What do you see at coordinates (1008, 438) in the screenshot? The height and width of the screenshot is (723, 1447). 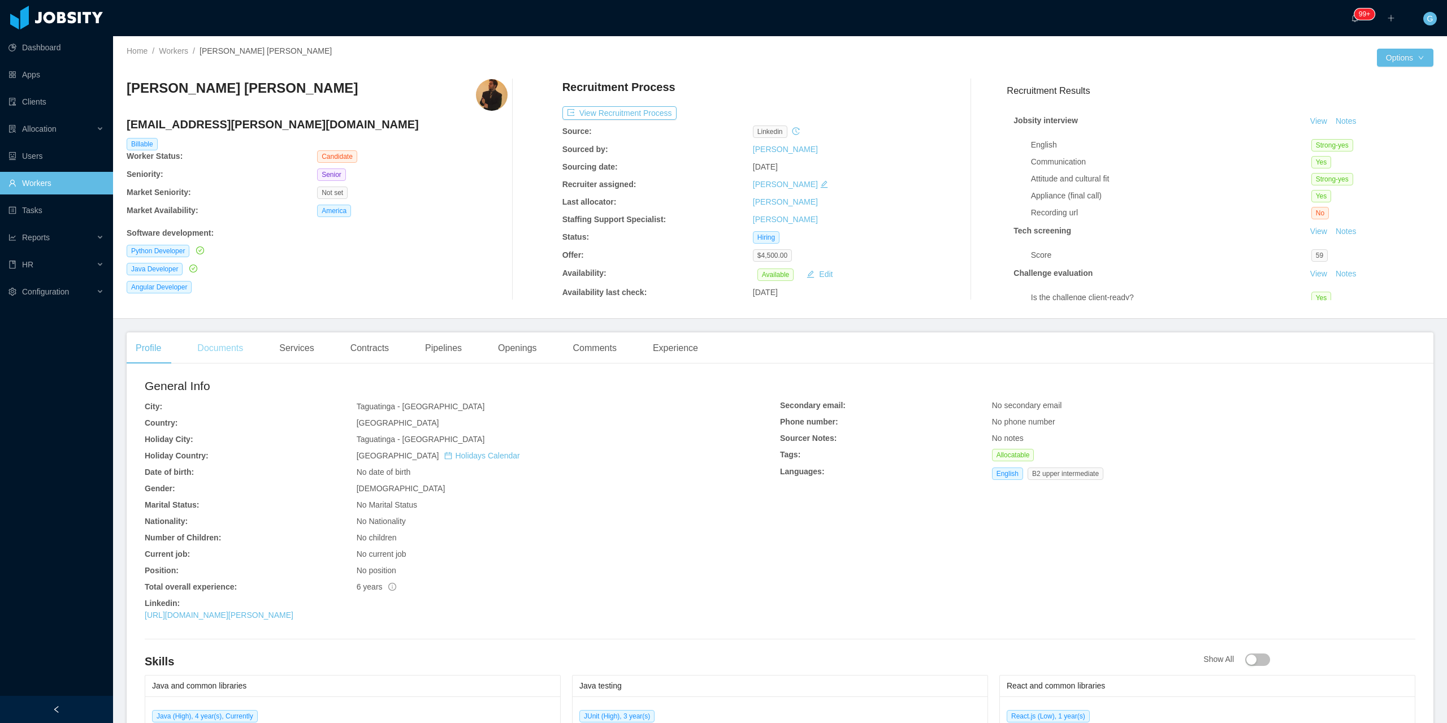 I see `span: No notes` at bounding box center [1008, 438].